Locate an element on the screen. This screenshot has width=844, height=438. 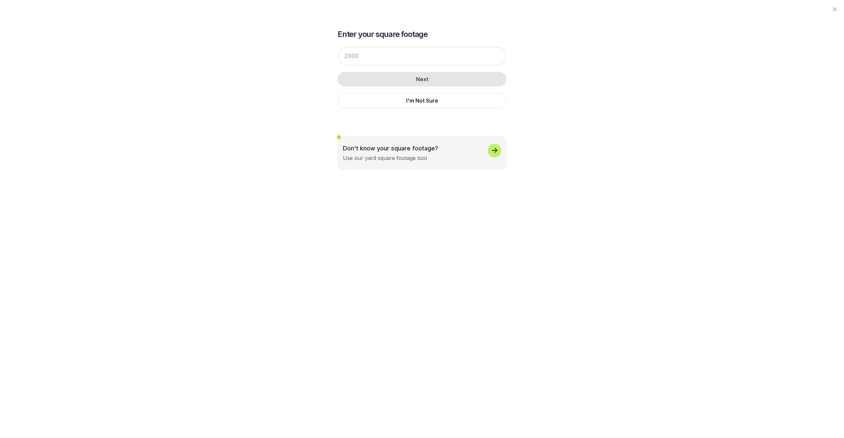
input: 2000 is located at coordinates (422, 56).